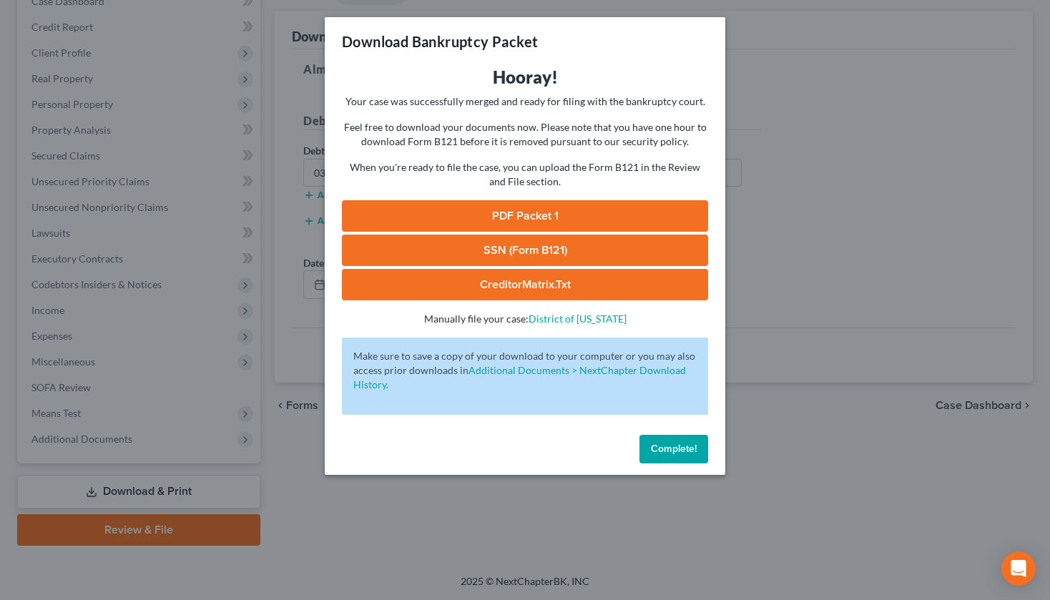 Image resolution: width=1050 pixels, height=600 pixels. Describe the element at coordinates (525, 77) in the screenshot. I see `h3: Hooray!` at that location.